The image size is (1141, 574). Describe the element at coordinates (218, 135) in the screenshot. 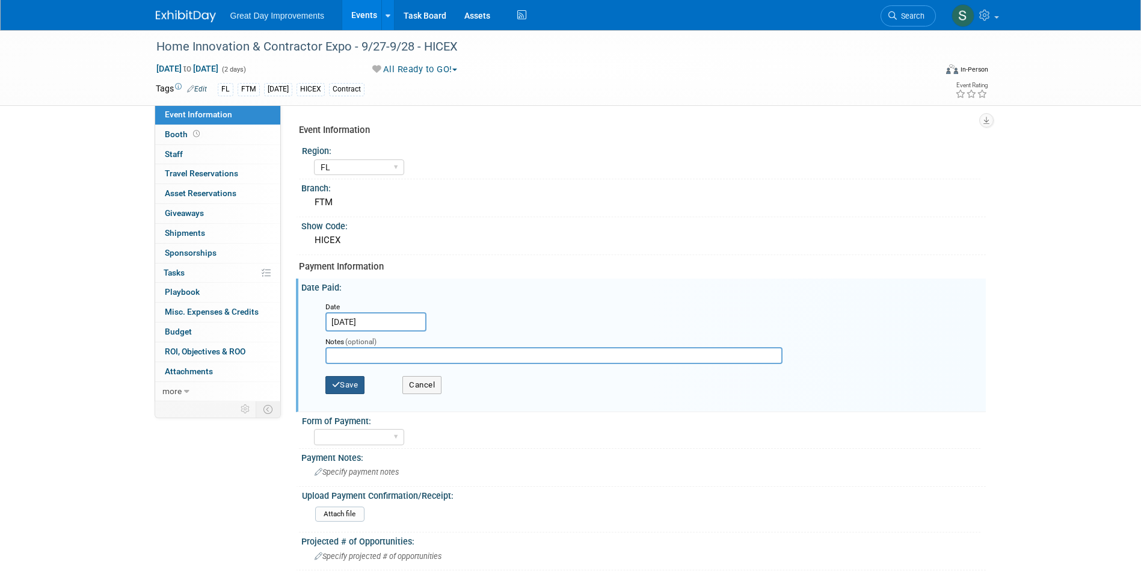

I see `a: Booth` at that location.